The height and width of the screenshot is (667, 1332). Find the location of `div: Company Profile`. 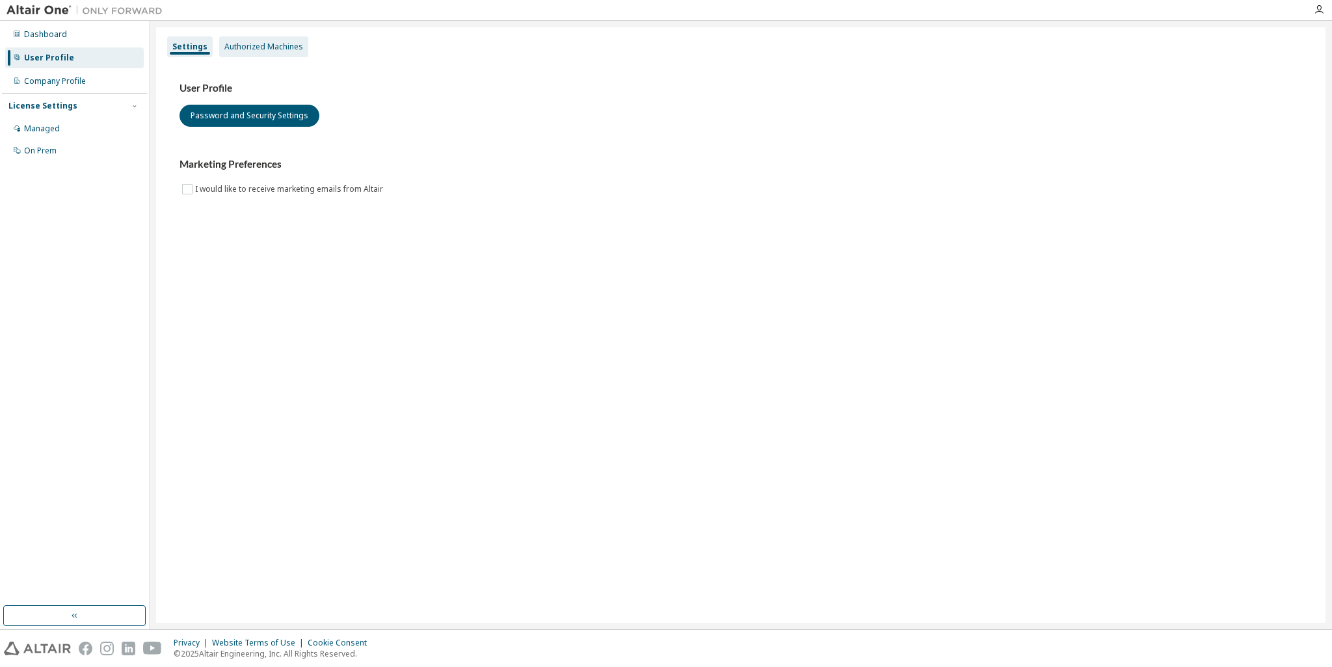

div: Company Profile is located at coordinates (55, 81).